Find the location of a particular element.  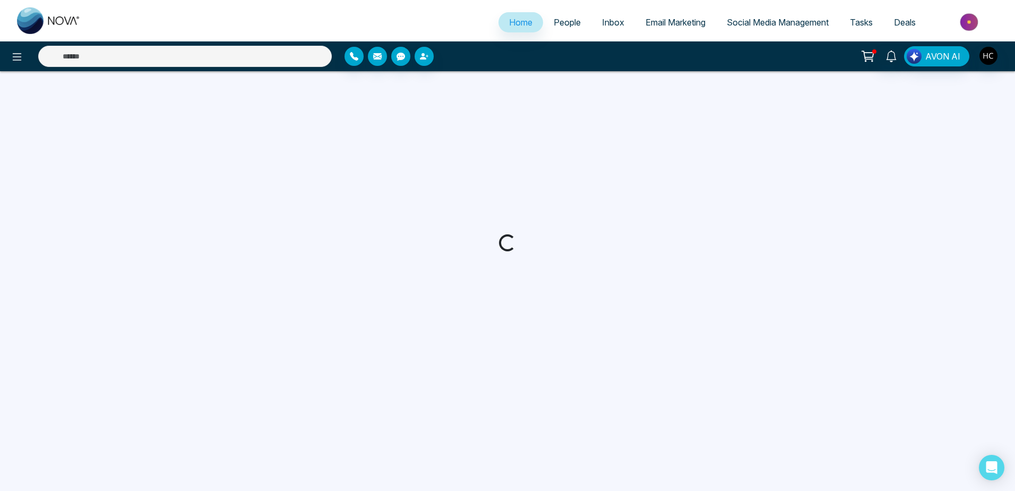

a: Tasks is located at coordinates (861, 22).